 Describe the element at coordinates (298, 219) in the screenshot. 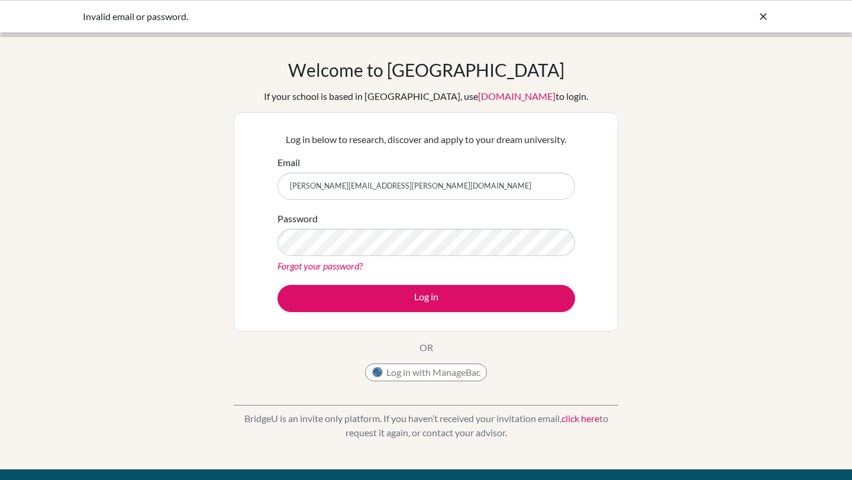

I see `label: Password` at that location.